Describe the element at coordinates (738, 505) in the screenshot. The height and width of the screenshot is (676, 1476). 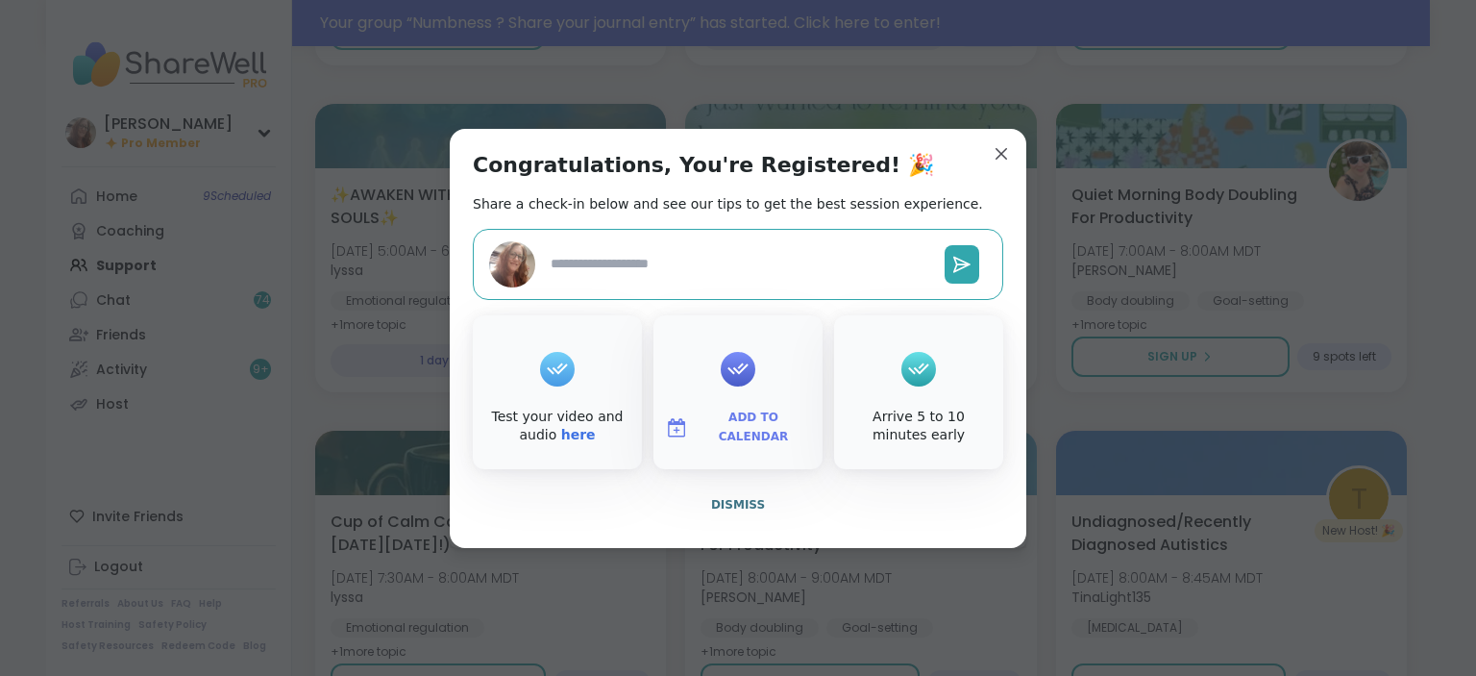
I see `span: Dismiss` at that location.